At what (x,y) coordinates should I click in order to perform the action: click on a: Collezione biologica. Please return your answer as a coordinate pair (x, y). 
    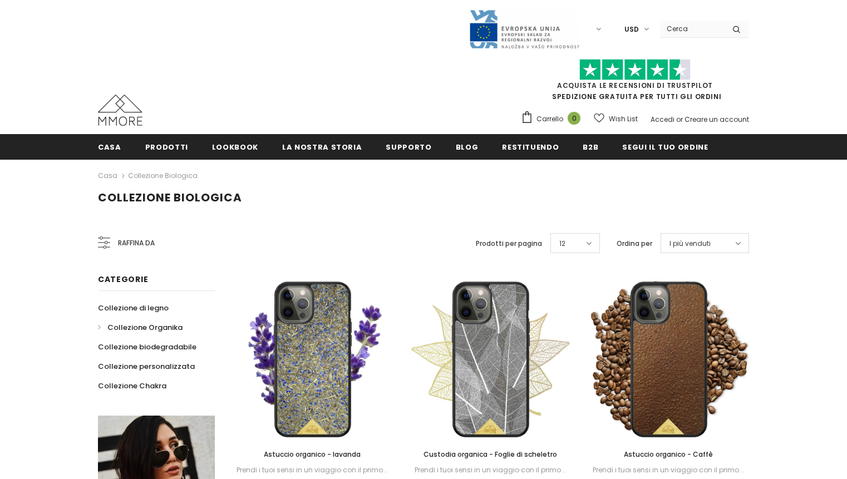
    Looking at the image, I should click on (163, 175).